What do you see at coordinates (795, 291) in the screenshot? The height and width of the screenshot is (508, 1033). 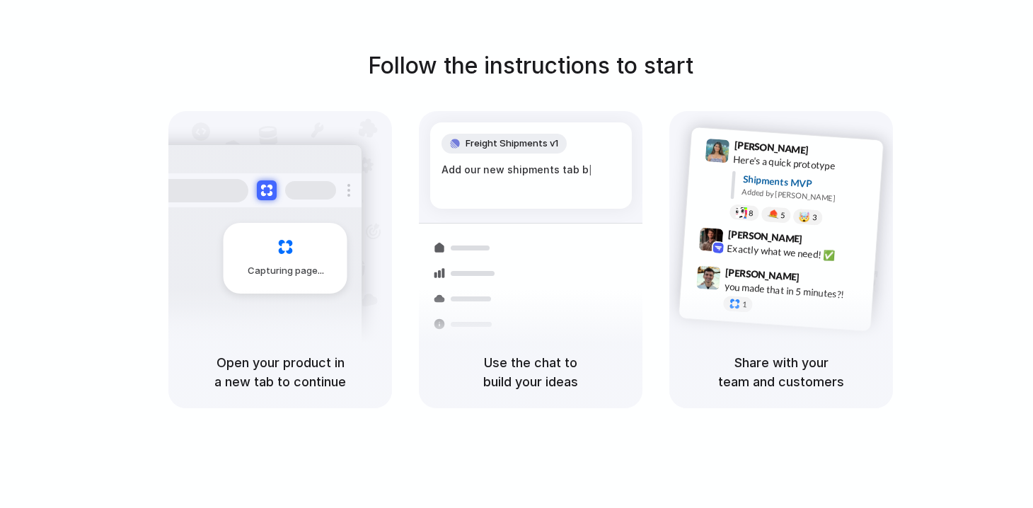 I see `div: you made that in 5 minutes?!` at bounding box center [795, 291].